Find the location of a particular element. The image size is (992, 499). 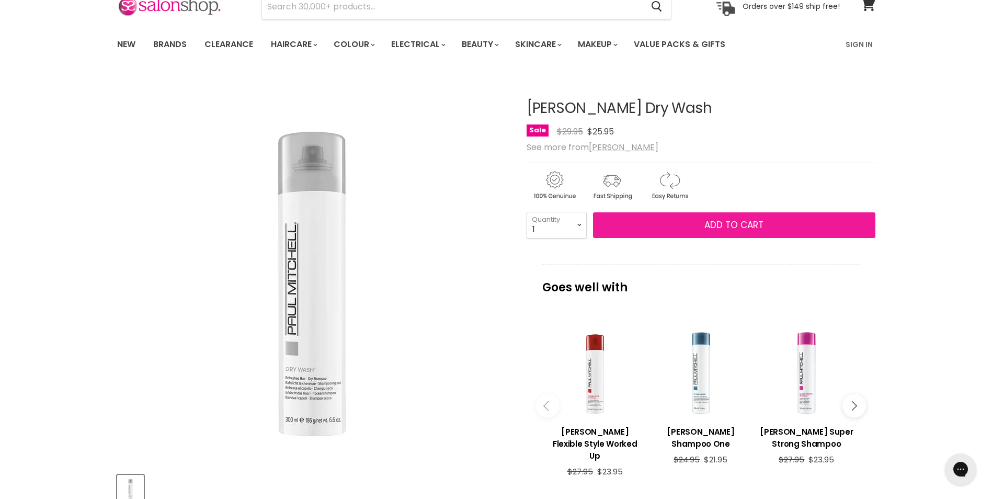

a: Makeup is located at coordinates (596, 44).